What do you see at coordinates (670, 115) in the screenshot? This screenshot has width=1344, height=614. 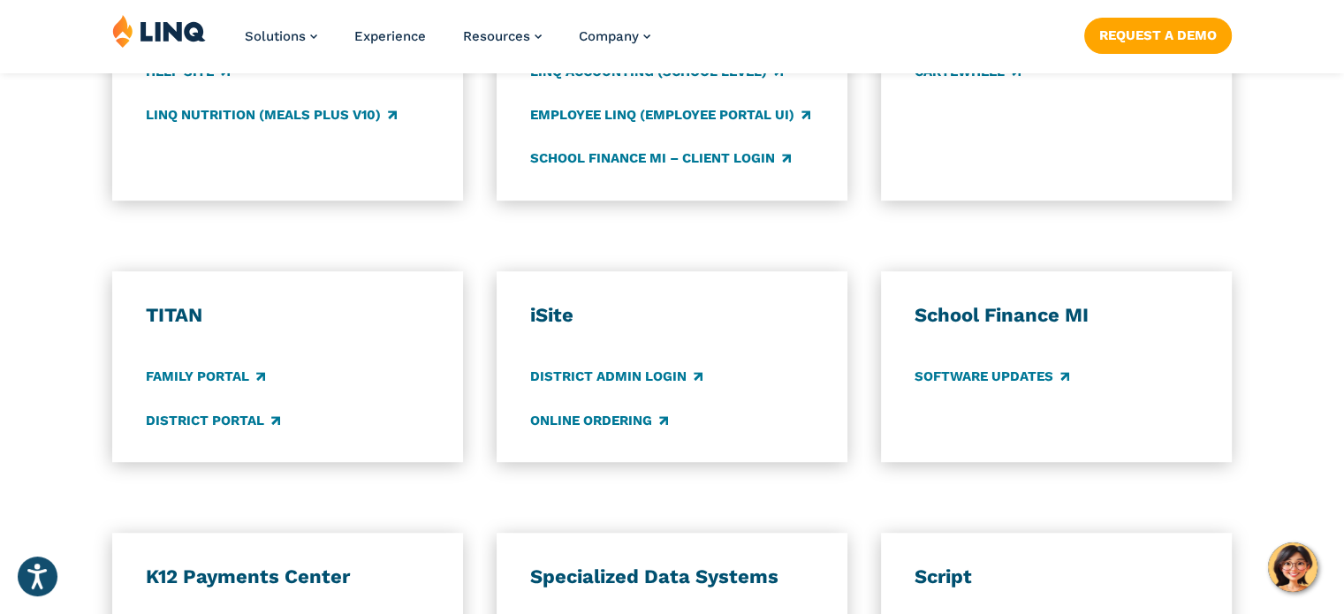 I see `a: Employee LINQ (Employee Portal UI)` at bounding box center [670, 115].